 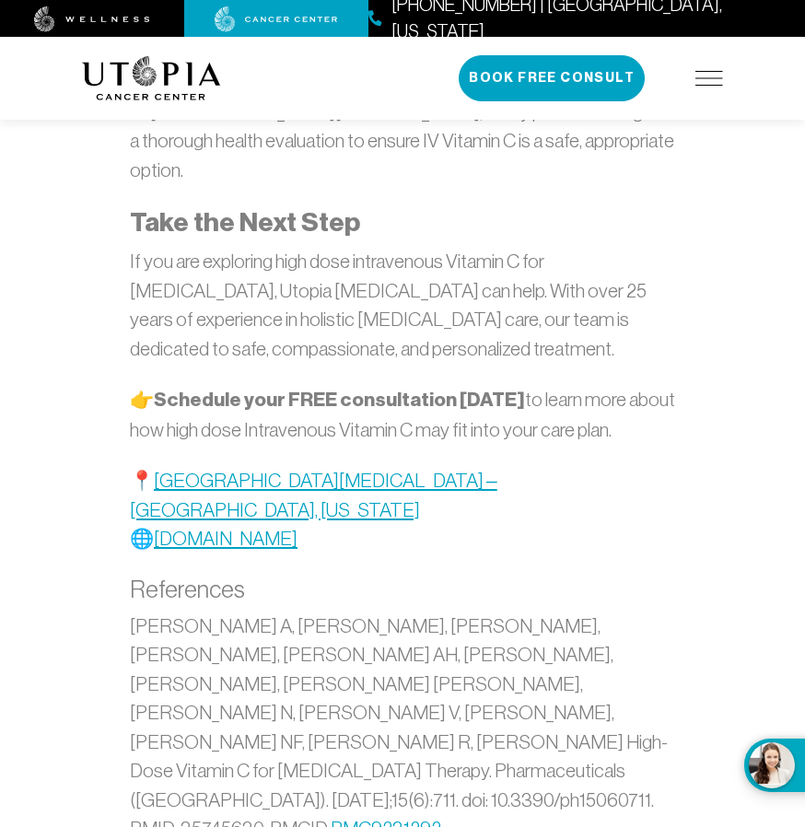 I want to click on img: wellness, so click(x=92, y=19).